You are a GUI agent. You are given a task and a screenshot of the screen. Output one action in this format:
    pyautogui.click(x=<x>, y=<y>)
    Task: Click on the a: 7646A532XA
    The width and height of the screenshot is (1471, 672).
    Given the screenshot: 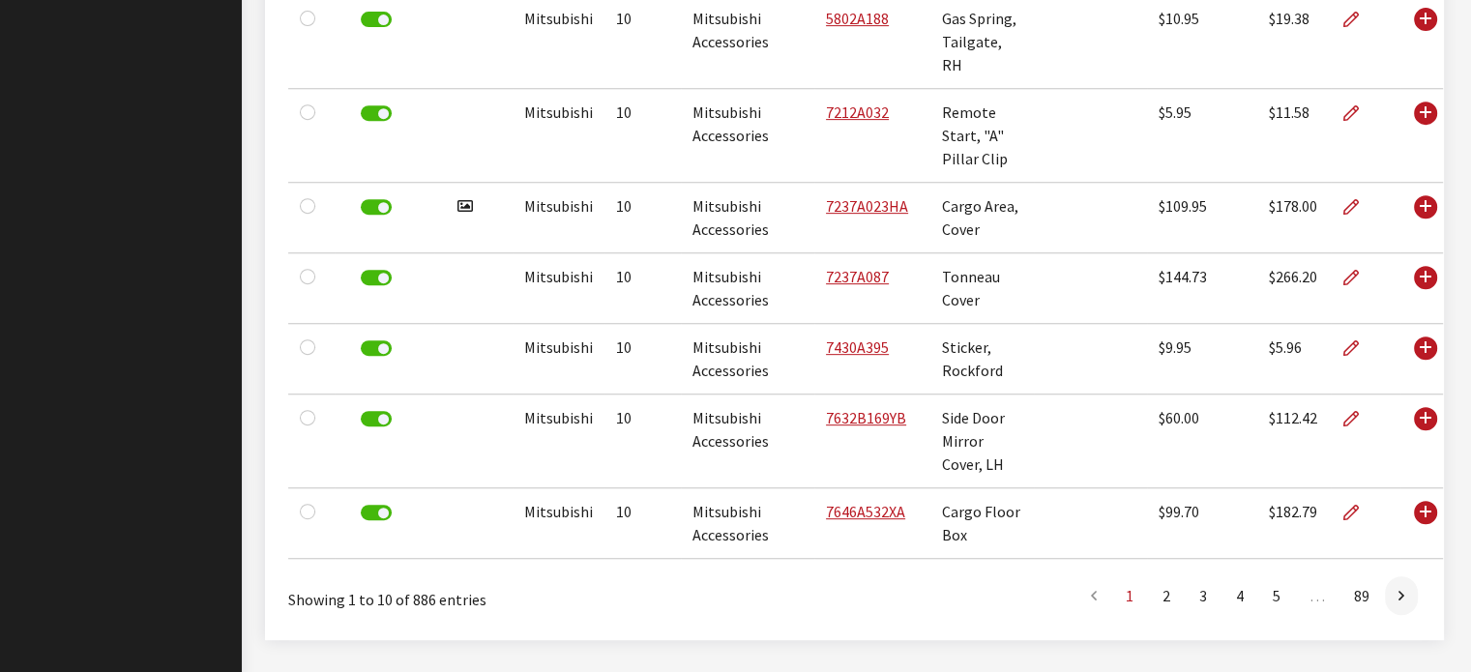 What is the action you would take?
    pyautogui.click(x=865, y=512)
    